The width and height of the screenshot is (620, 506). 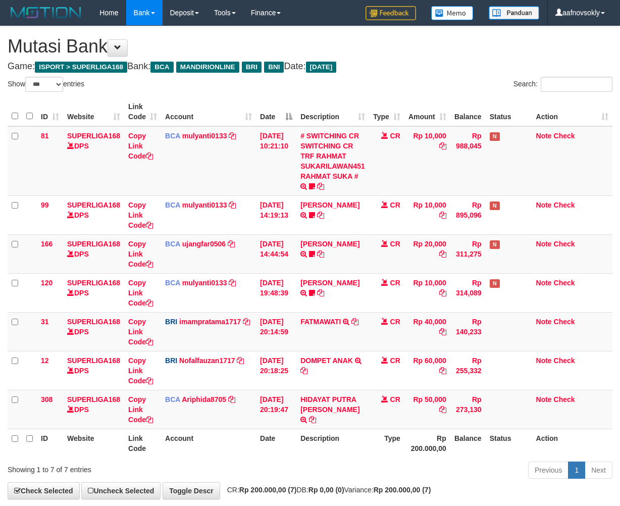 I want to click on img: MOTION_logo.png, so click(x=46, y=13).